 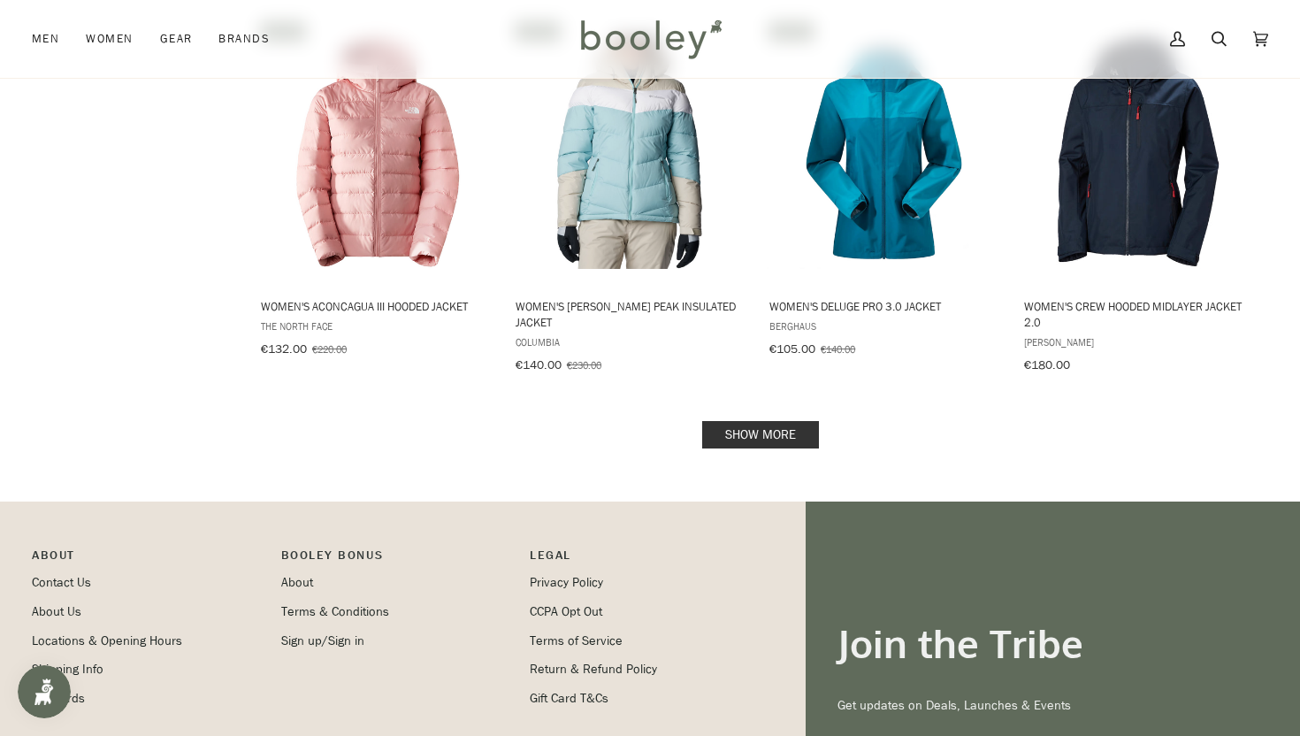 What do you see at coordinates (1047, 364) in the screenshot?
I see `span: €180.00` at bounding box center [1047, 364].